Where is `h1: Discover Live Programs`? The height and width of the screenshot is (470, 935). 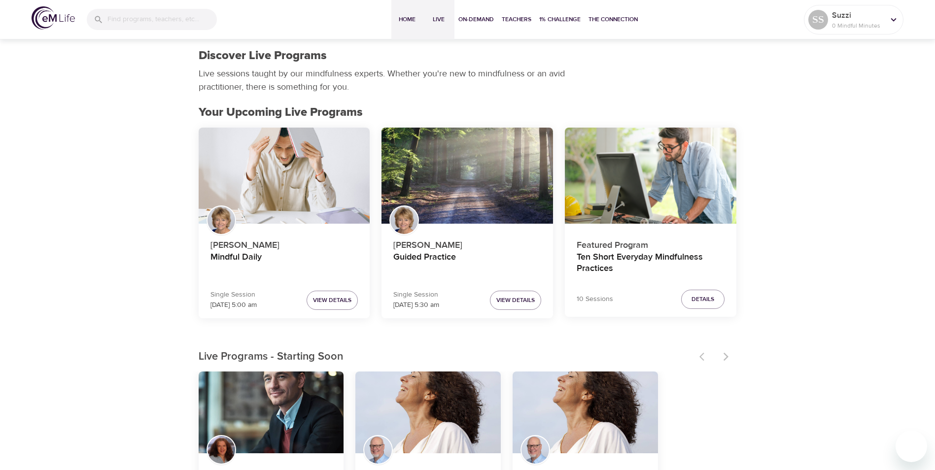
h1: Discover Live Programs is located at coordinates (263, 56).